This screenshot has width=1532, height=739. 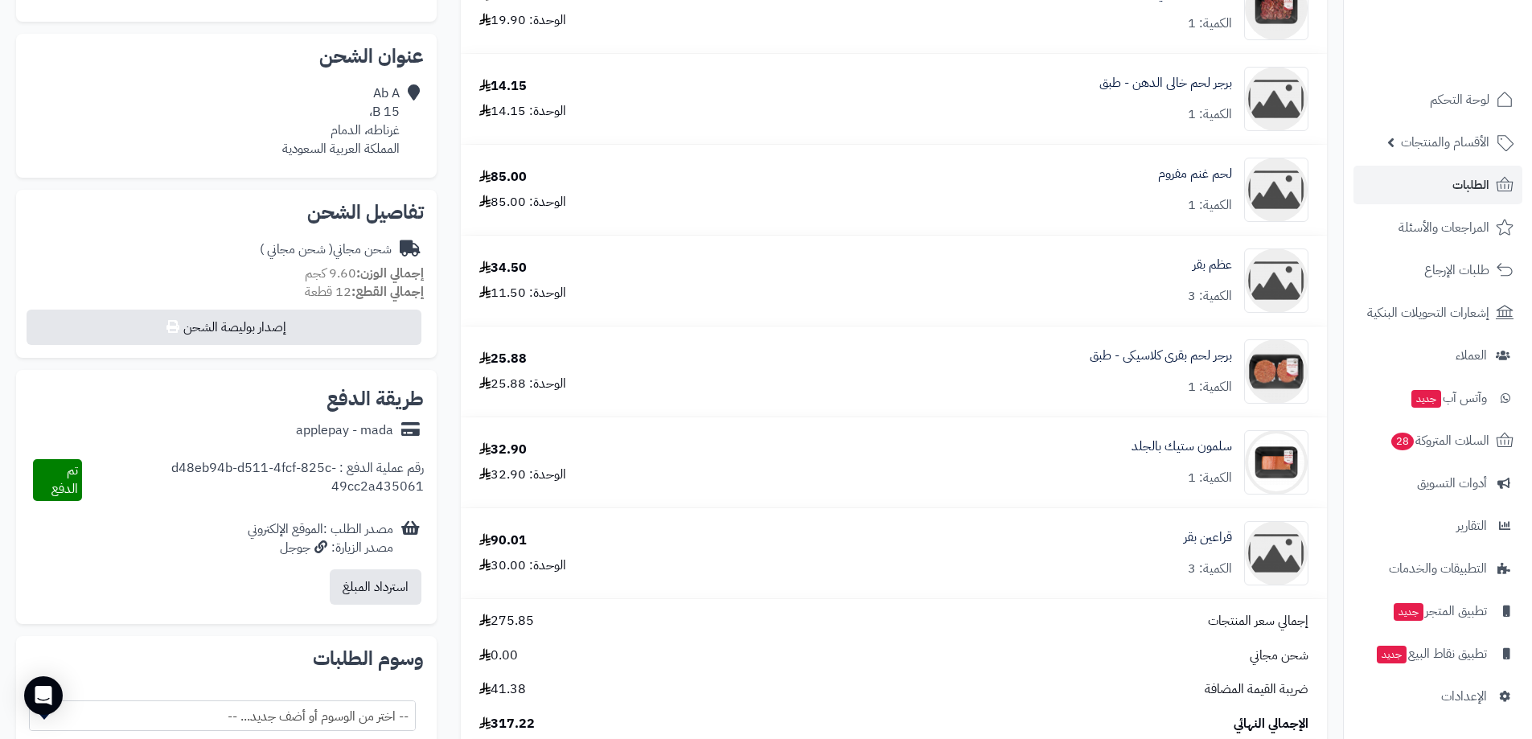 What do you see at coordinates (1431, 654) in the screenshot?
I see `span: تطبيق نقاط البيع` at bounding box center [1431, 654].